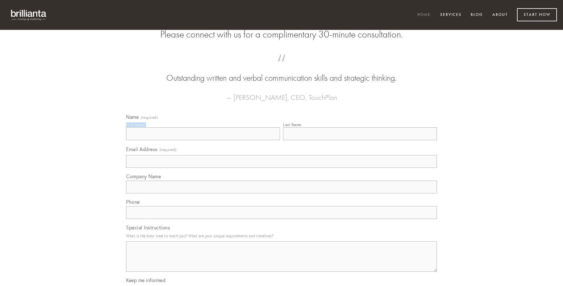 The height and width of the screenshot is (286, 563). I want to click on span: Special Instructions, so click(148, 228).